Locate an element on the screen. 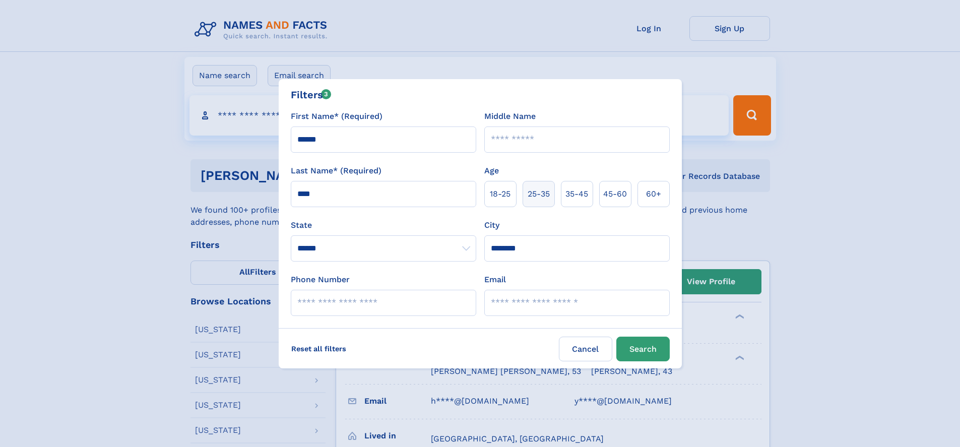 The width and height of the screenshot is (960, 447). label: Middle Name is located at coordinates (510, 116).